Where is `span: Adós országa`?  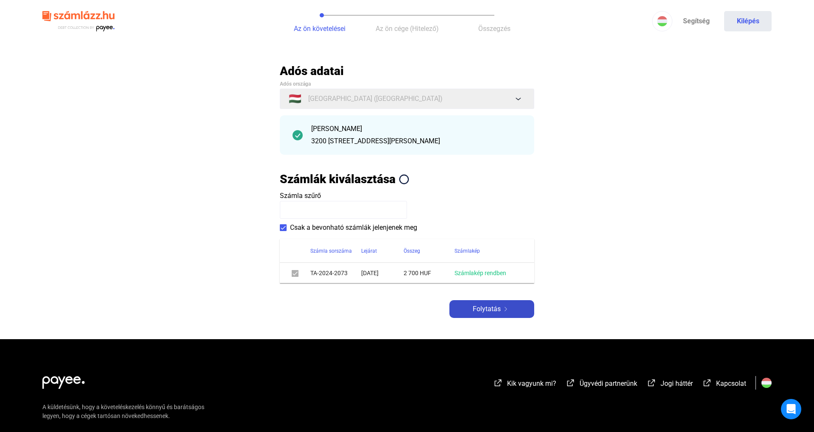
span: Adós országa is located at coordinates (295, 84).